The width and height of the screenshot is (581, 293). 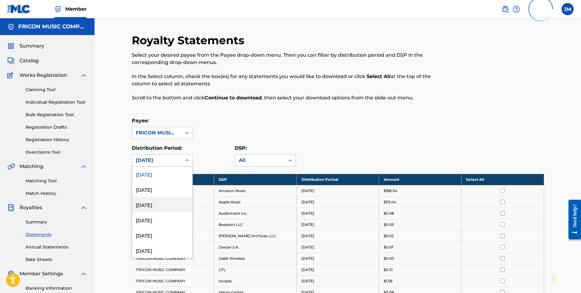 What do you see at coordinates (56, 222) in the screenshot?
I see `a: Summary` at bounding box center [56, 222].